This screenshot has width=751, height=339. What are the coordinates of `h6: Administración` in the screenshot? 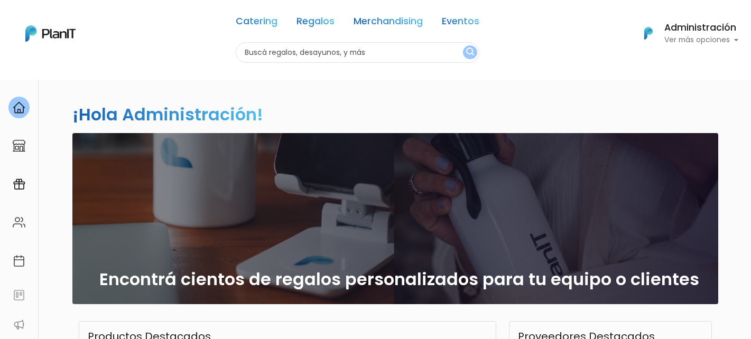 It's located at (702, 28).